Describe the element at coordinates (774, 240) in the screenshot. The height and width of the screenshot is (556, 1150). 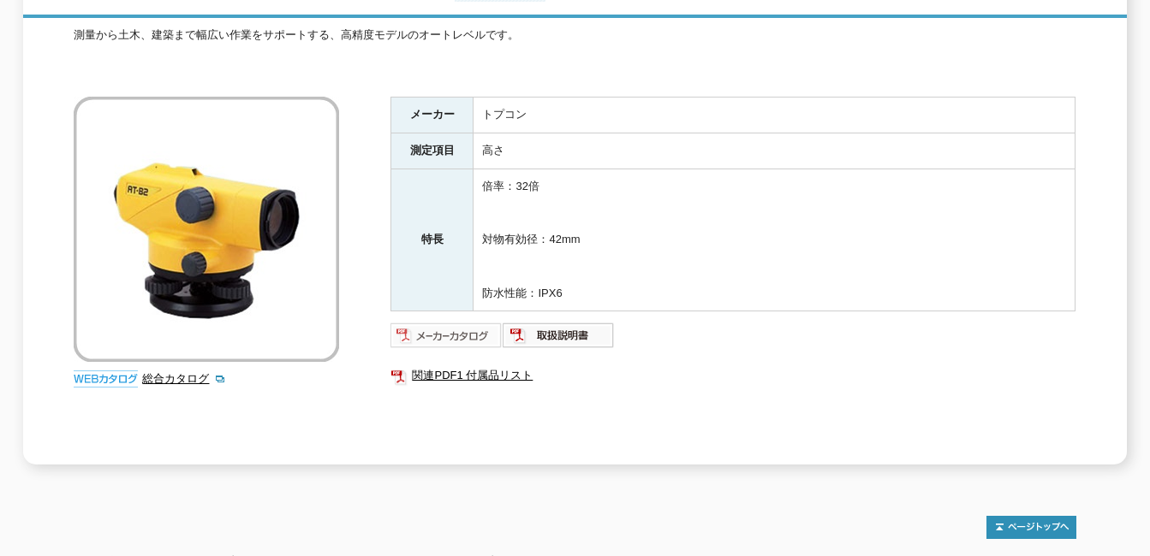
I see `td: 倍率：32倍 対物有効径：42mm 防水性能：IPX6` at that location.